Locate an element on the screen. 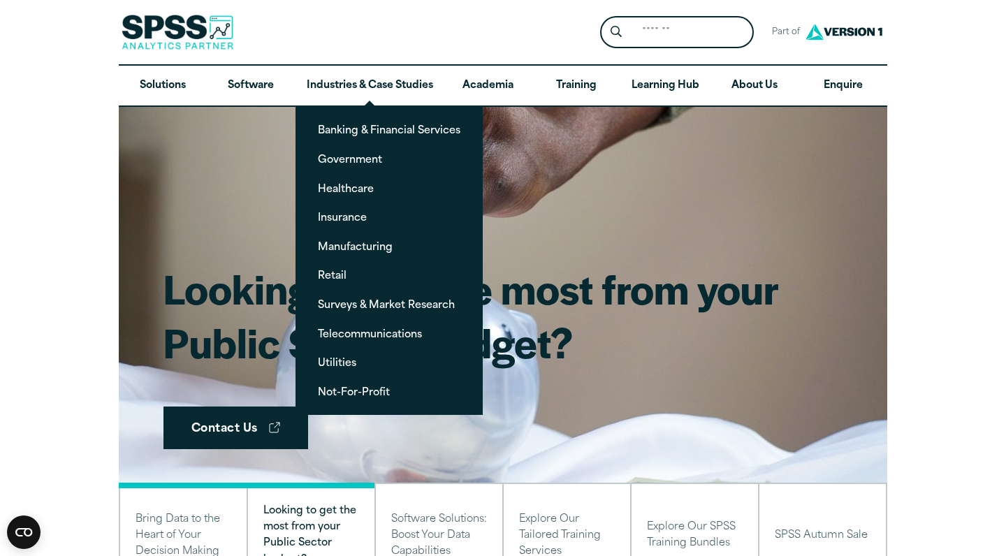 The height and width of the screenshot is (556, 1006). a: Contact Us is located at coordinates (235, 428).